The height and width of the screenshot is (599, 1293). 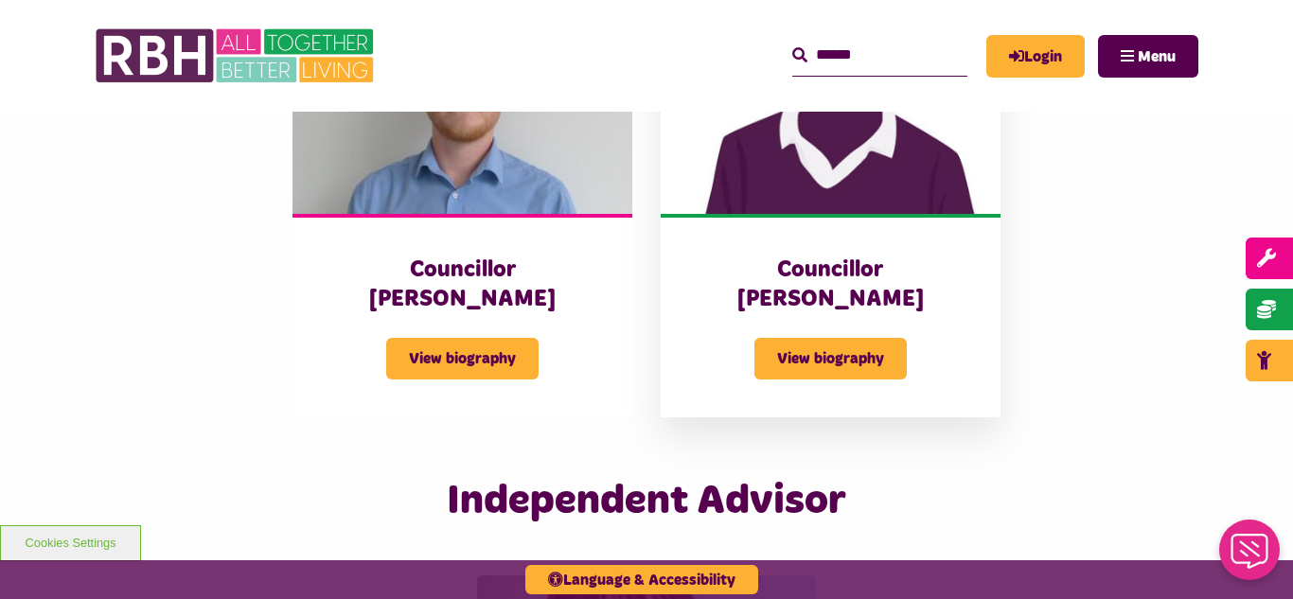 I want to click on div: Close Web Assistant, so click(x=42, y=36).